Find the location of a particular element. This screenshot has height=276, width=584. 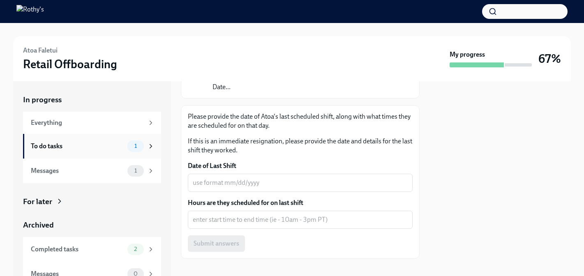

div: To do tasks is located at coordinates (77, 146).